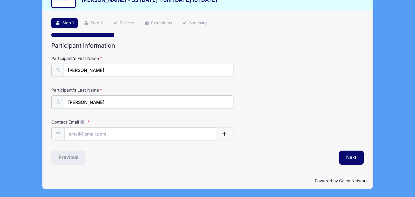 This screenshot has height=197, width=415. I want to click on button: Next, so click(352, 158).